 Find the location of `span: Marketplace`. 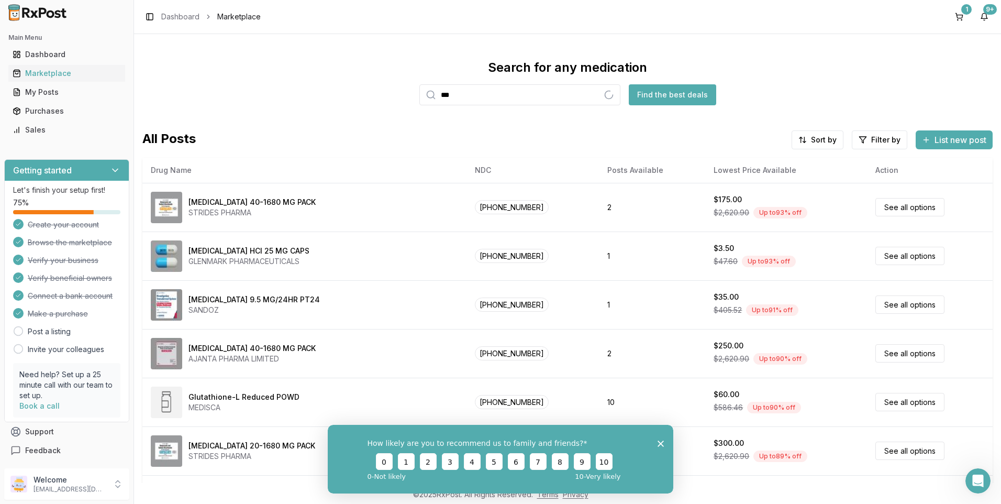

span: Marketplace is located at coordinates (239, 17).